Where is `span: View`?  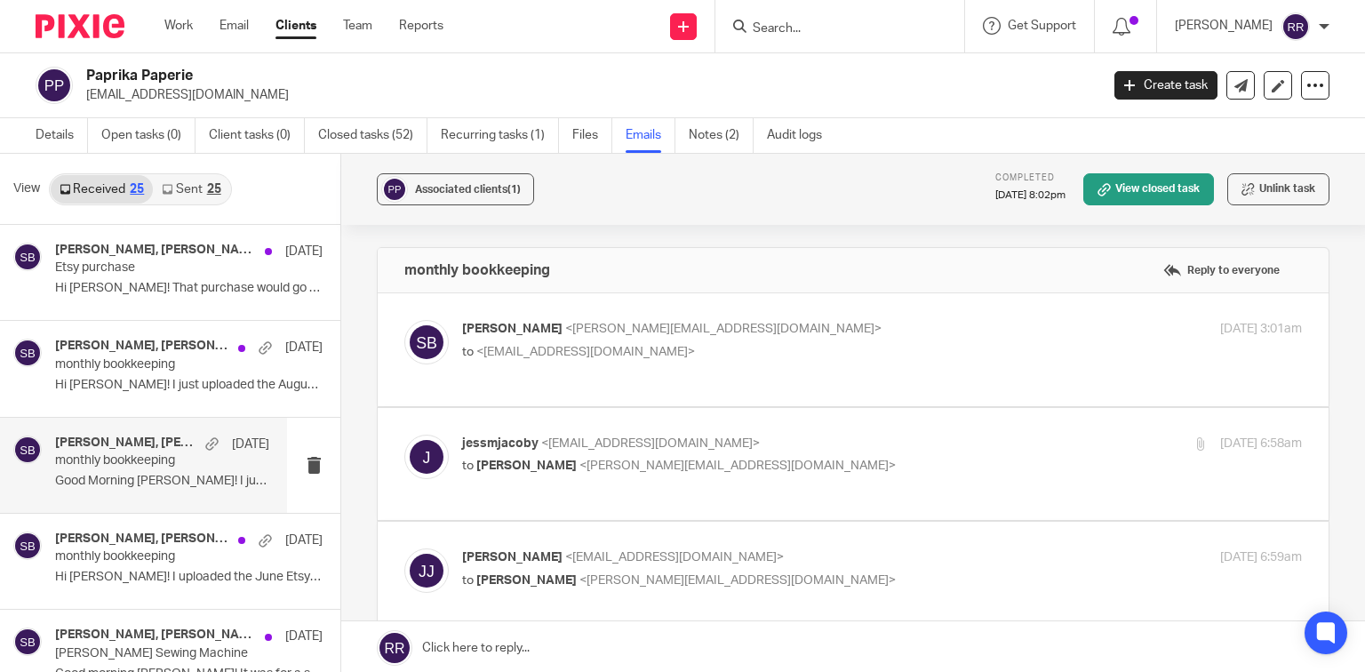 span: View is located at coordinates (27, 188).